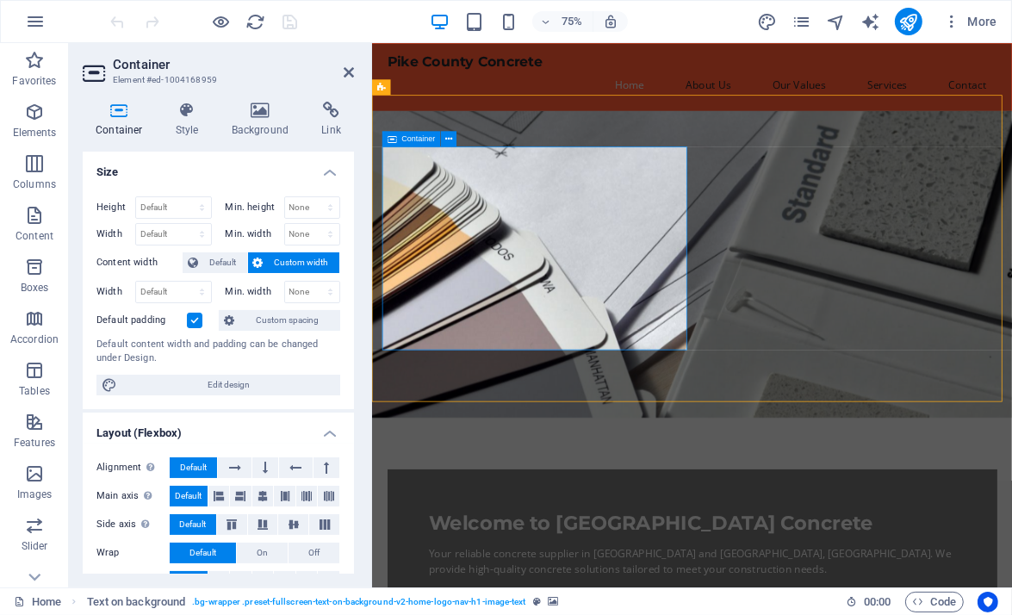 Image resolution: width=1012 pixels, height=615 pixels. I want to click on button: Off, so click(313, 553).